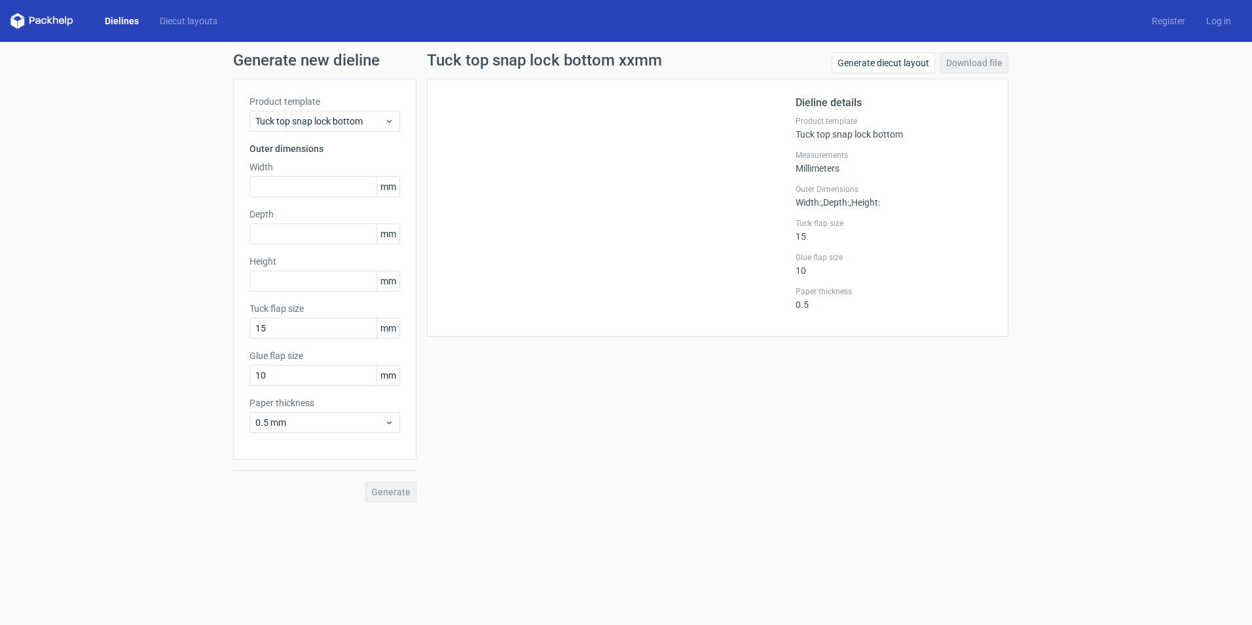 The width and height of the screenshot is (1252, 625). Describe the element at coordinates (544, 60) in the screenshot. I see `h1: Tuck top snap lock bottom xxmm` at that location.